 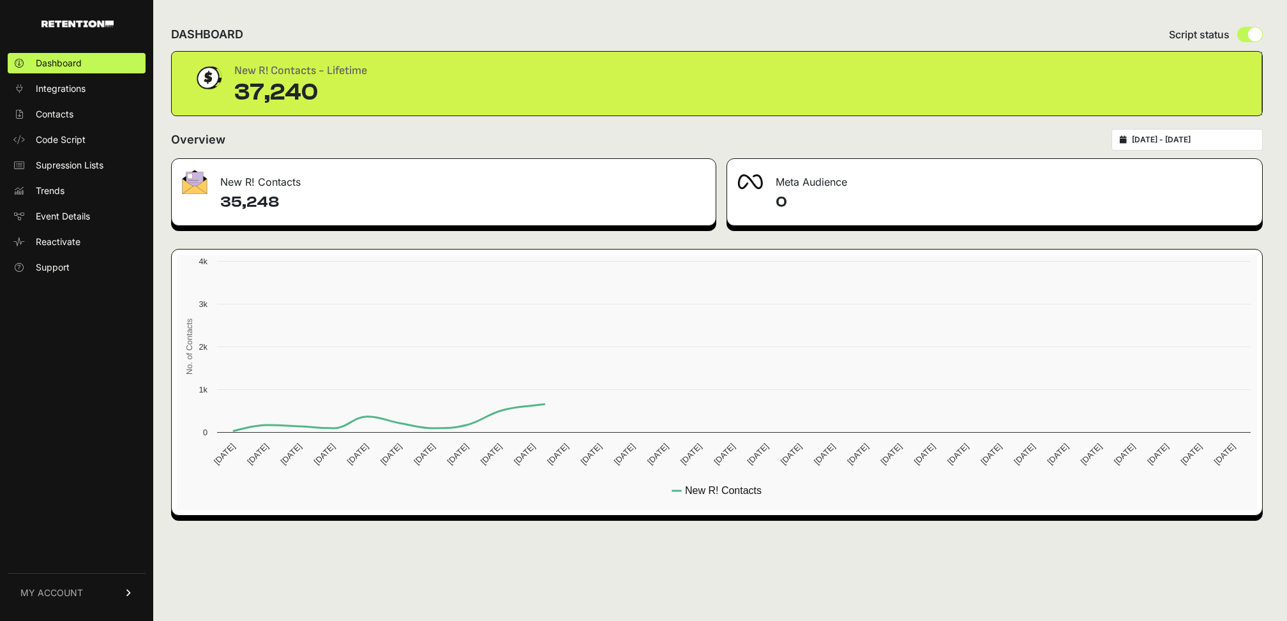 What do you see at coordinates (203, 304) in the screenshot?
I see `text: 3k` at bounding box center [203, 304].